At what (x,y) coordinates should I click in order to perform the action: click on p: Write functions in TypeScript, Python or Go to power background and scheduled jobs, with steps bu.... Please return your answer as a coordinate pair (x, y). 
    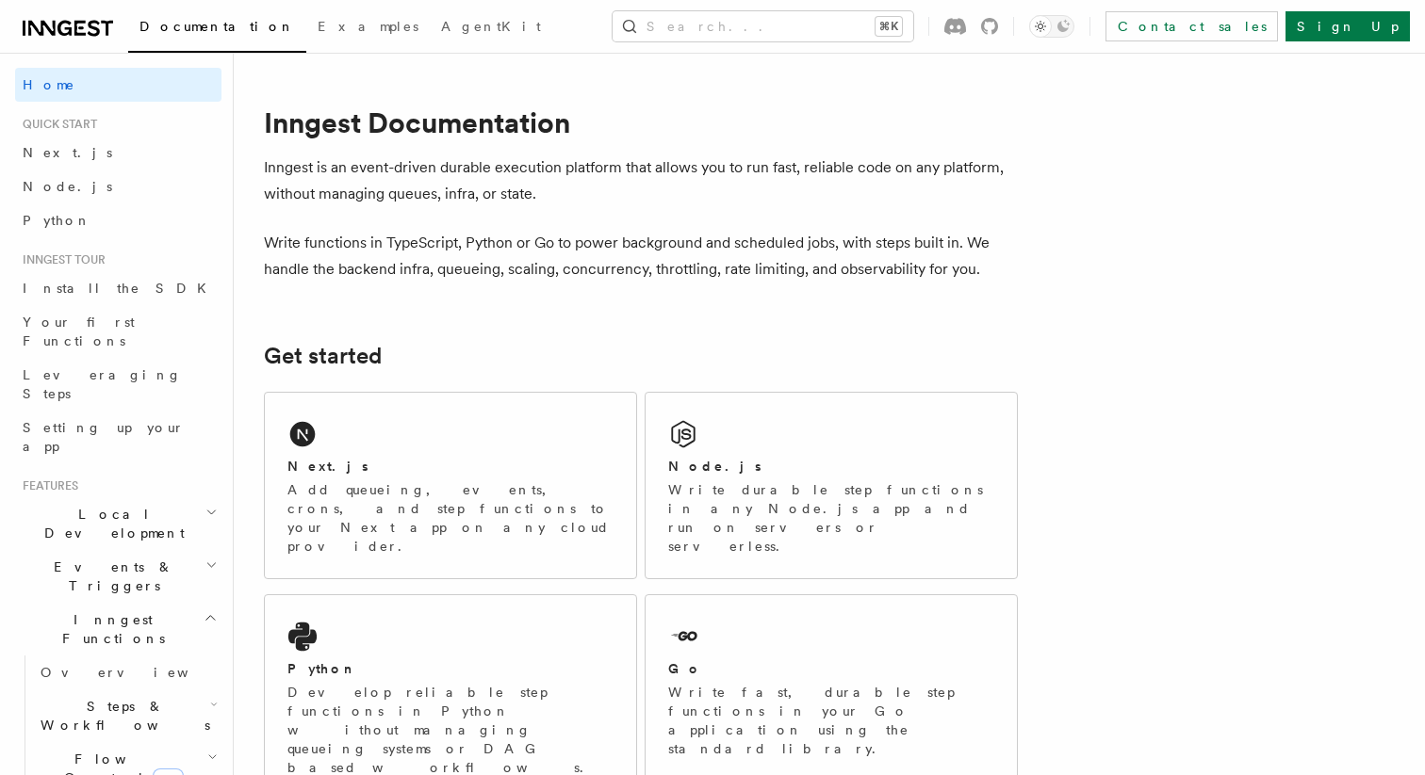
    Looking at the image, I should click on (641, 256).